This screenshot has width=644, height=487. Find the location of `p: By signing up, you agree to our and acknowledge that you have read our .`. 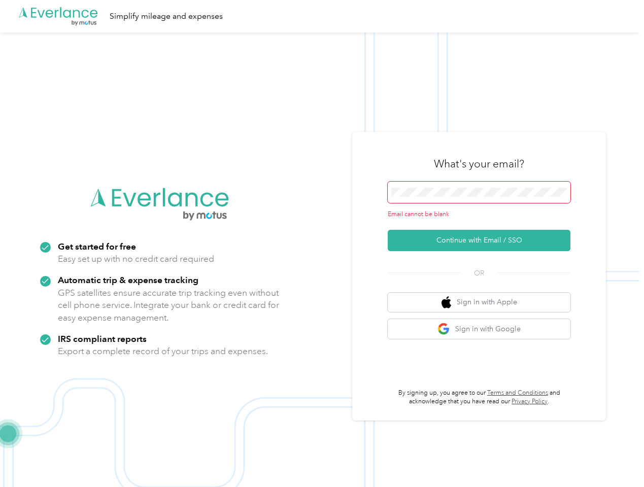

p: By signing up, you agree to our and acknowledge that you have read our . is located at coordinates (479, 397).